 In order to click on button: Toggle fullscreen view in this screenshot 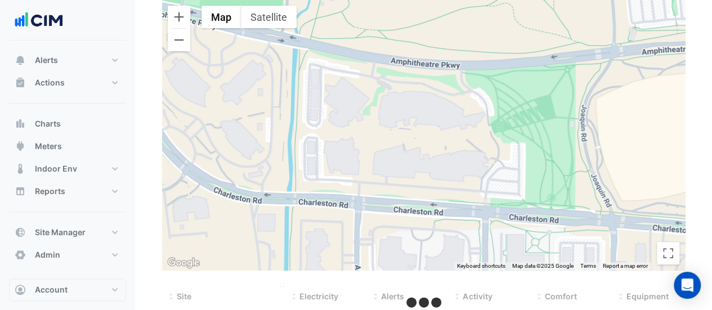, I will do `click(668, 253)`.